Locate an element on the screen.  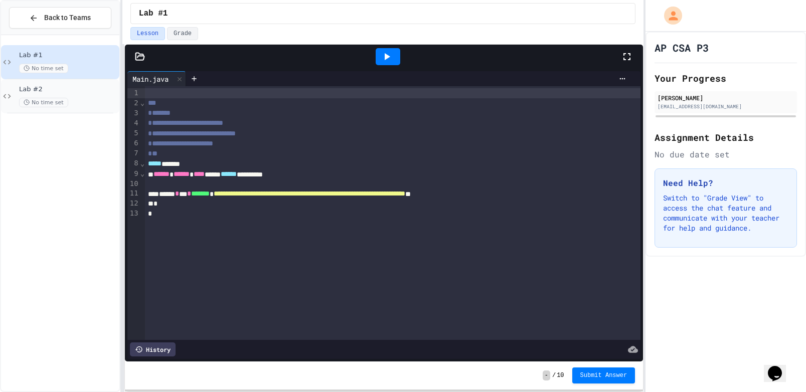
button: Submit Answer is located at coordinates (604, 375).